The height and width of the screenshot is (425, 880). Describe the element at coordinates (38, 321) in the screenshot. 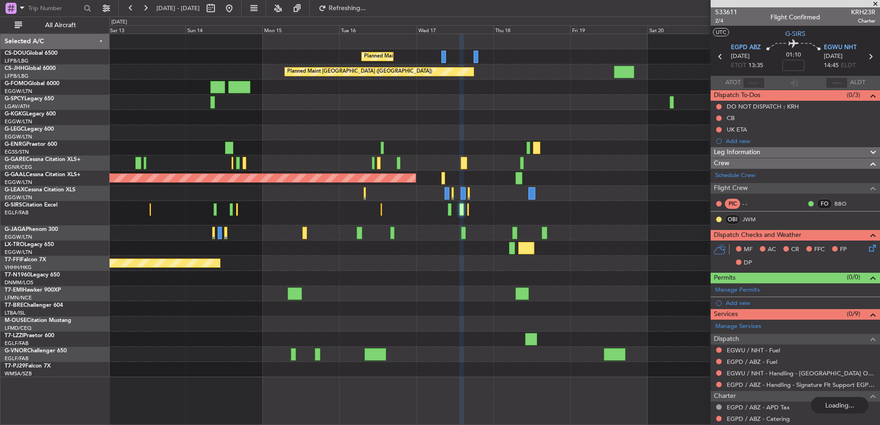

I see `a: M-OUSECitation Mustang` at that location.